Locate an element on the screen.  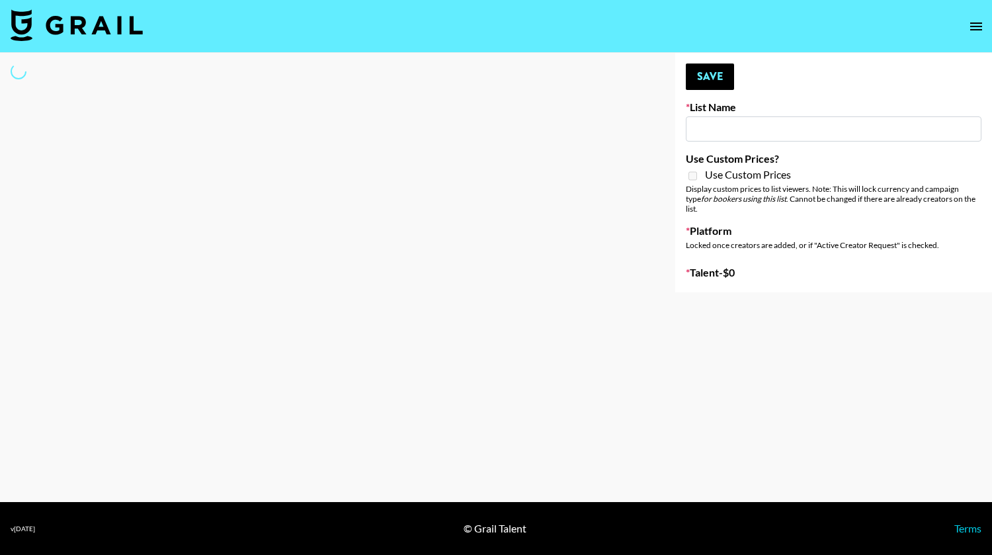
div: Display custom prices to list viewers. Note: This will lock currency and campaign type . Cannot b... is located at coordinates (833, 198).